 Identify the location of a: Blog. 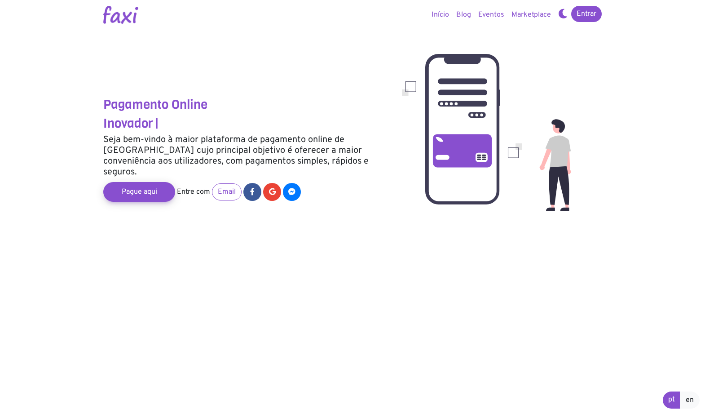
(464, 15).